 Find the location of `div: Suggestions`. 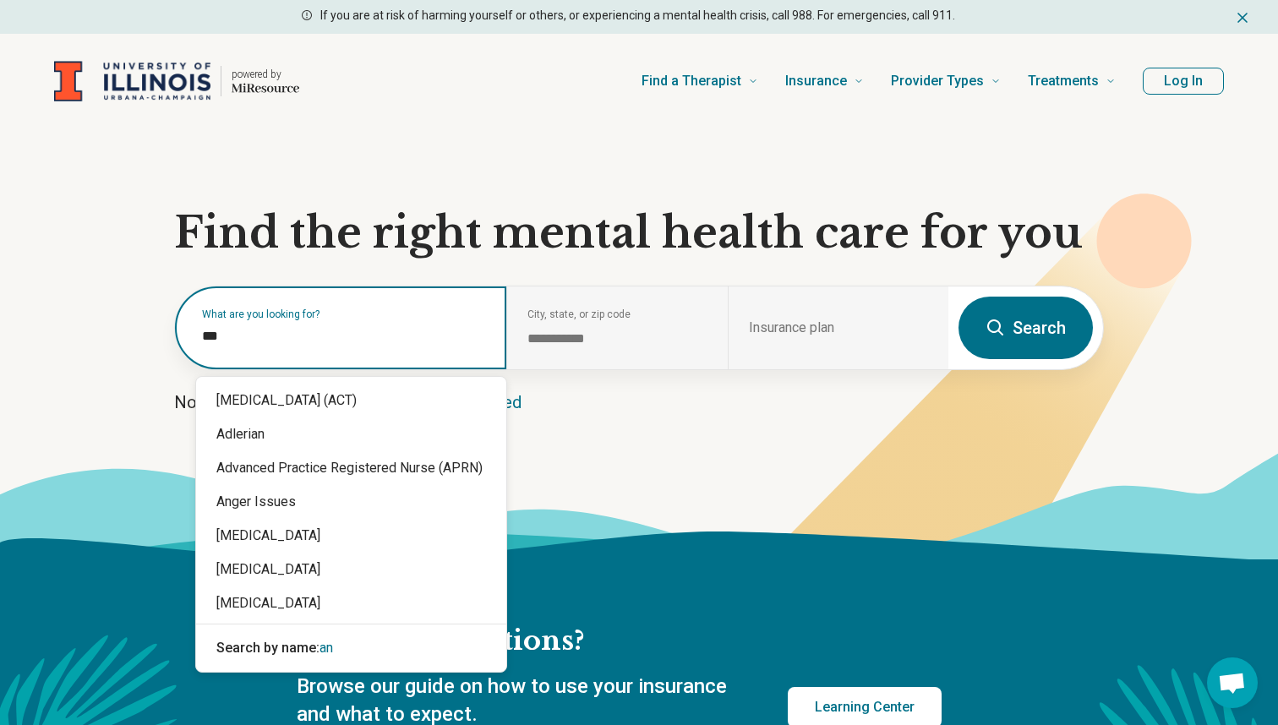

div: Suggestions is located at coordinates (351, 524).